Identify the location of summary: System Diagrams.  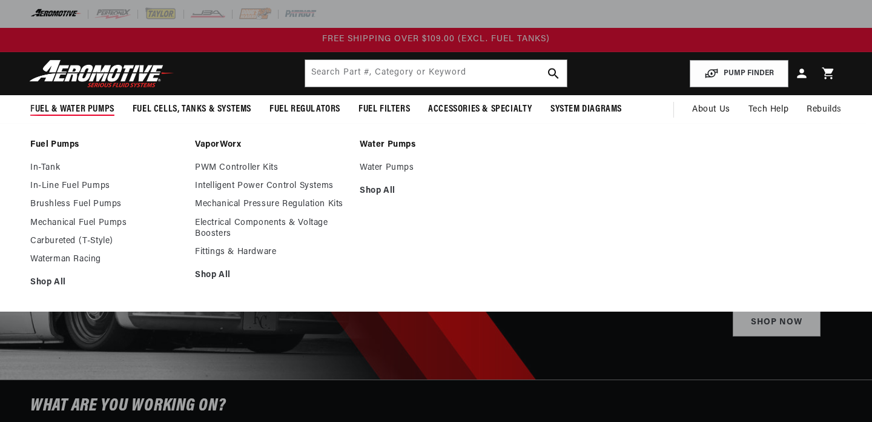
(586, 109).